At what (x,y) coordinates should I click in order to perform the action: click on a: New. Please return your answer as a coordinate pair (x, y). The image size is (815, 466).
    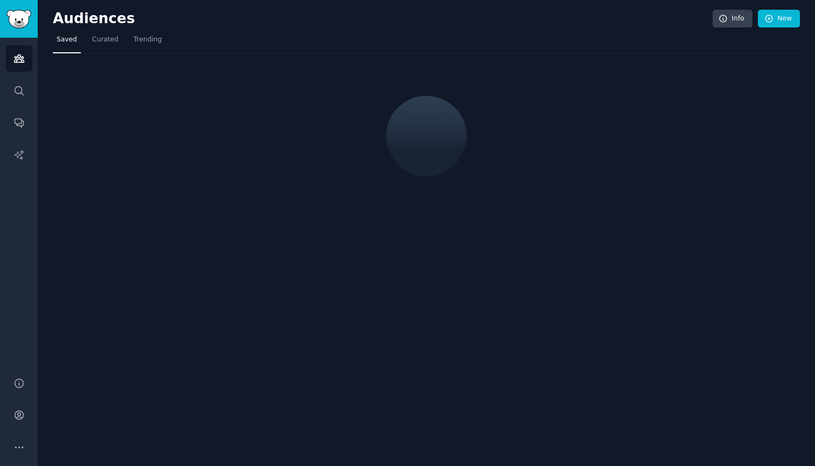
    Looking at the image, I should click on (779, 19).